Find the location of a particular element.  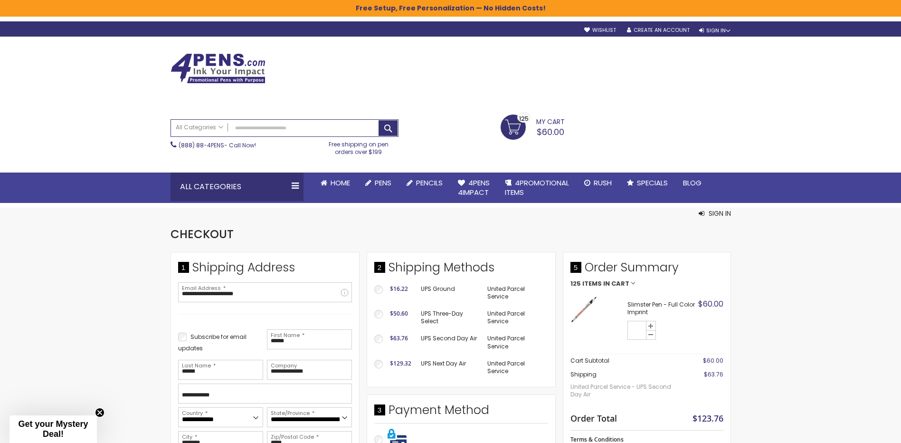

div: Shipping Methods is located at coordinates (461, 270).